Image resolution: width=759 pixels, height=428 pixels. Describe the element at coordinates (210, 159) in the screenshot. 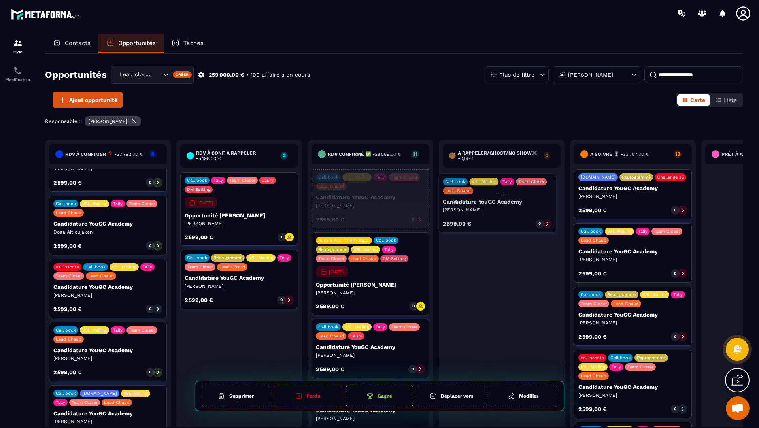

I see `span: 5 198,00 €` at that location.